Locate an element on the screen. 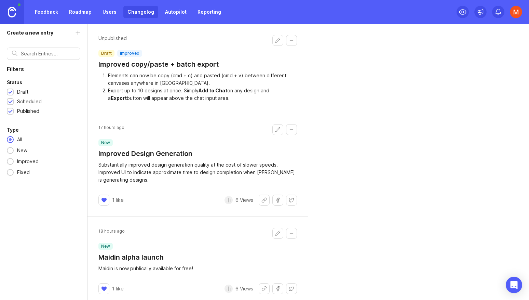 The image size is (529, 300). p: improved is located at coordinates (130, 53).